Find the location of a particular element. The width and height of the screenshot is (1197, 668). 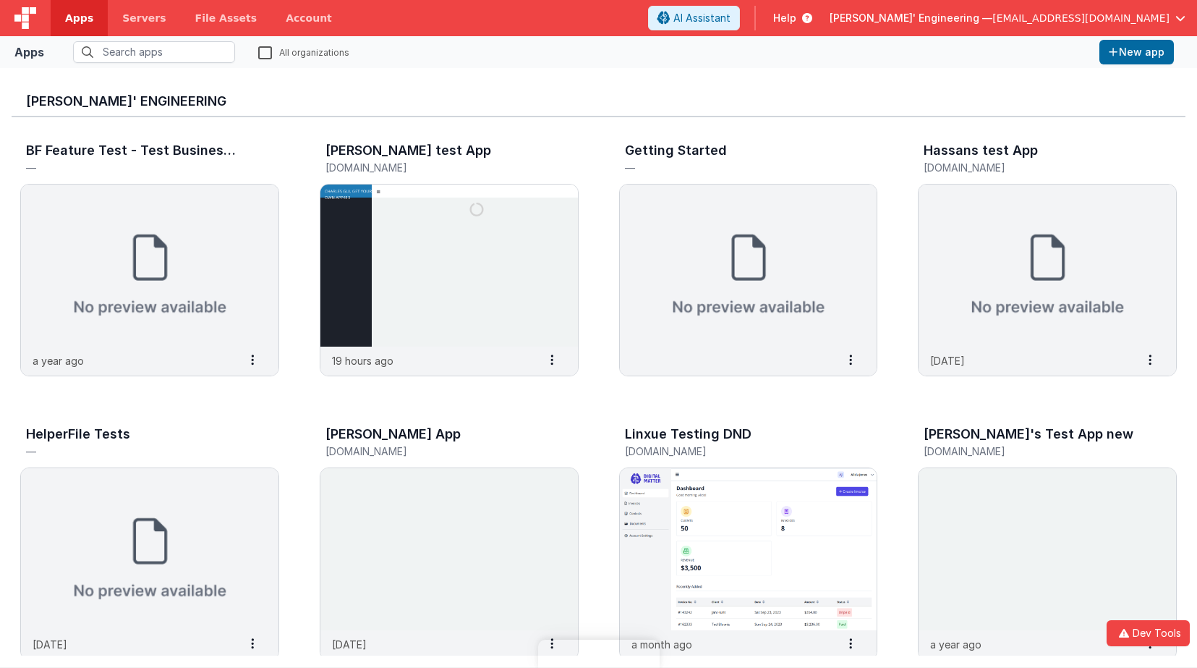

button: Dev Tools is located at coordinates (1148, 633).